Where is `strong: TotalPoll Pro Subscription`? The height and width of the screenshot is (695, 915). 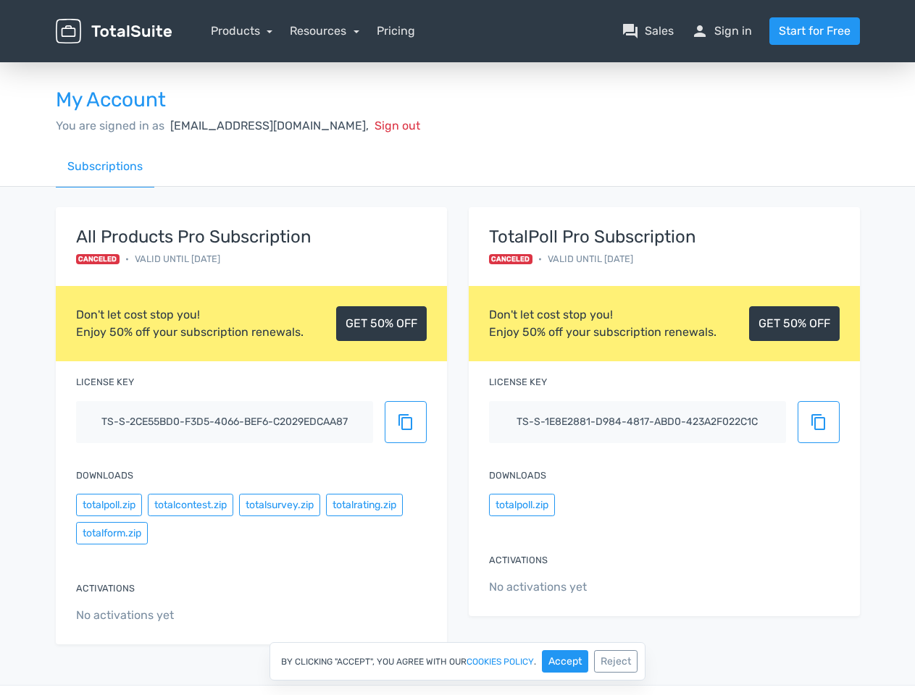 strong: TotalPoll Pro Subscription is located at coordinates (593, 237).